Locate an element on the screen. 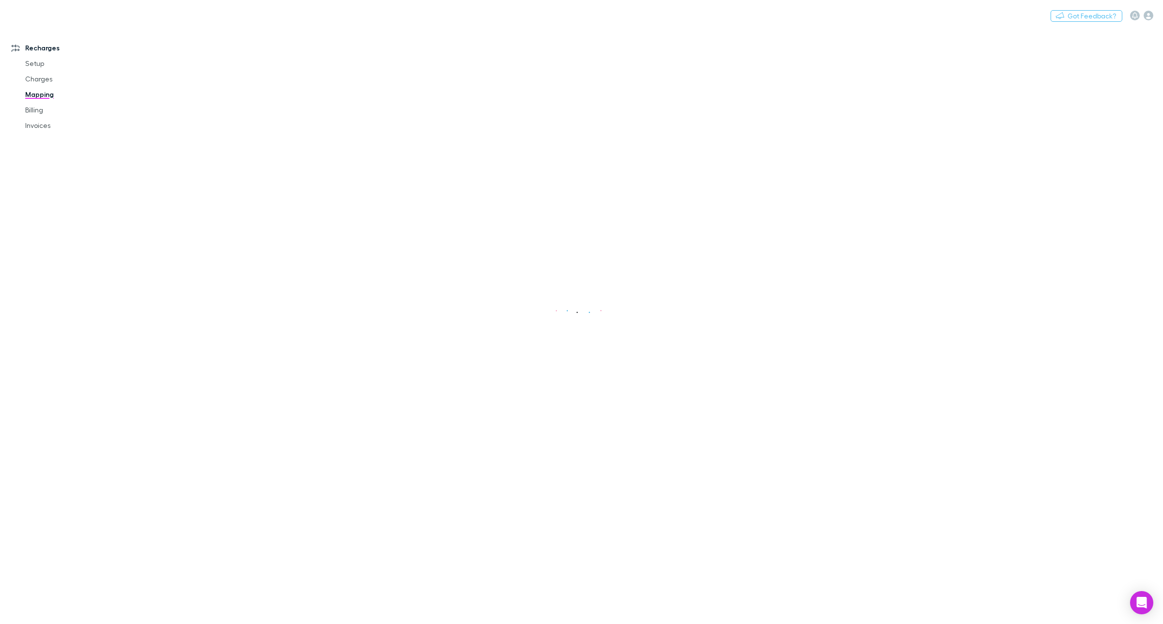  a: Invoices is located at coordinates (76, 126).